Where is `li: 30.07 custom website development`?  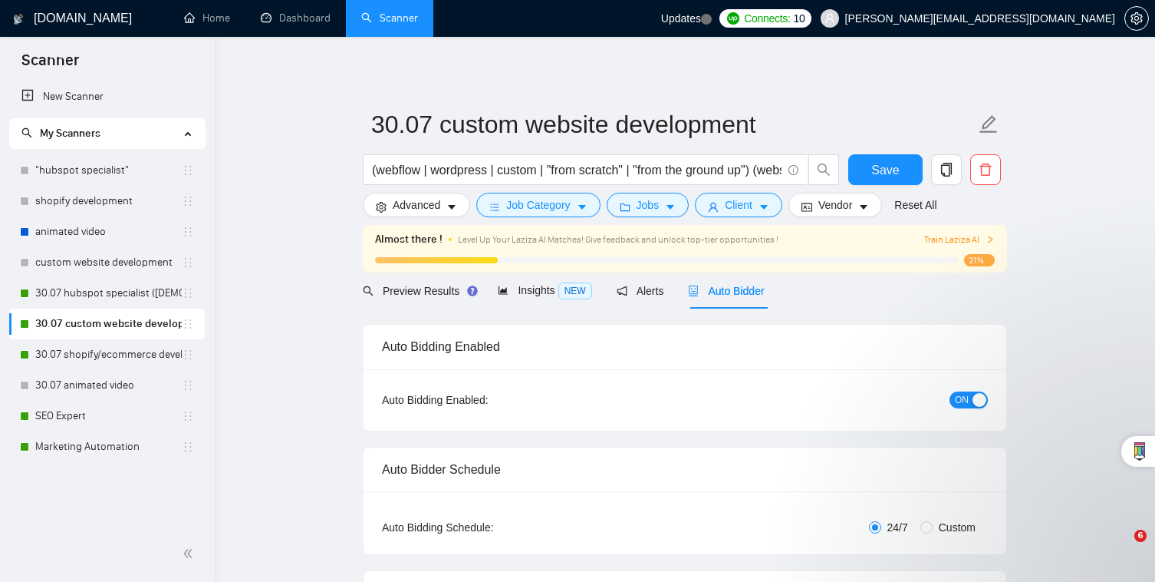 li: 30.07 custom website development is located at coordinates (107, 324).